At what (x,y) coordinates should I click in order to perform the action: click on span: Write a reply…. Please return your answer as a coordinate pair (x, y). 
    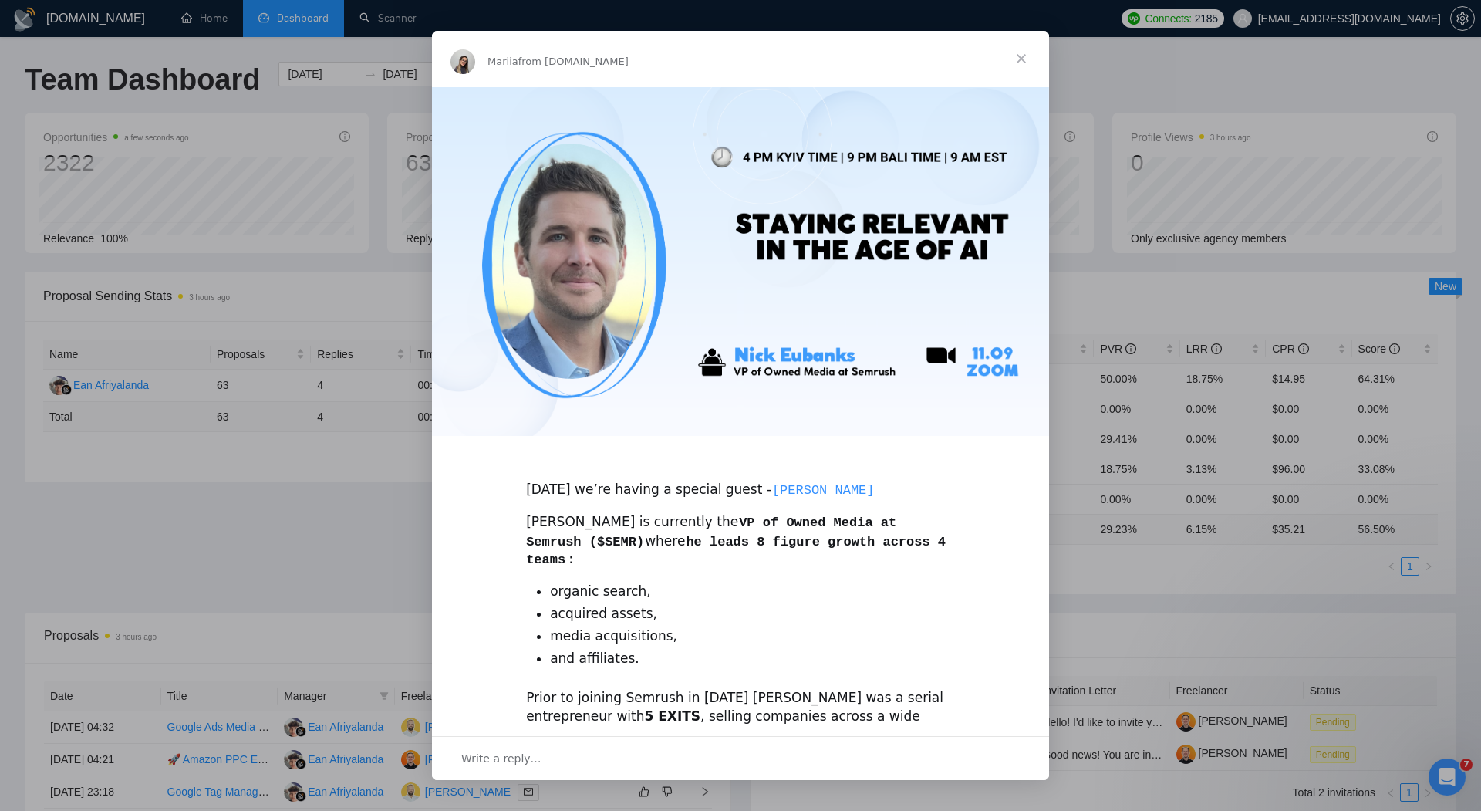
    Looking at the image, I should click on (502, 758).